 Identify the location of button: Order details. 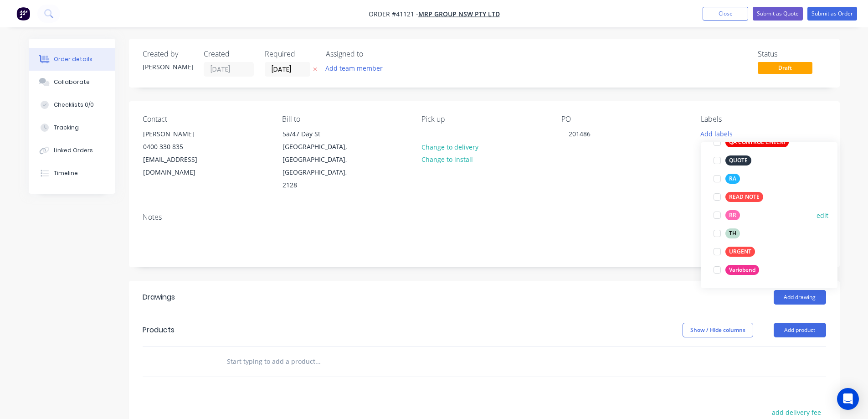
(72, 59).